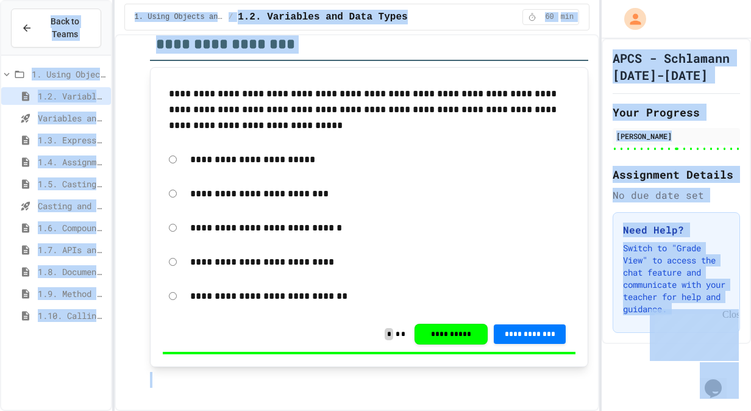 The image size is (751, 411). I want to click on span: 1.7. APIs and Libraries, so click(72, 249).